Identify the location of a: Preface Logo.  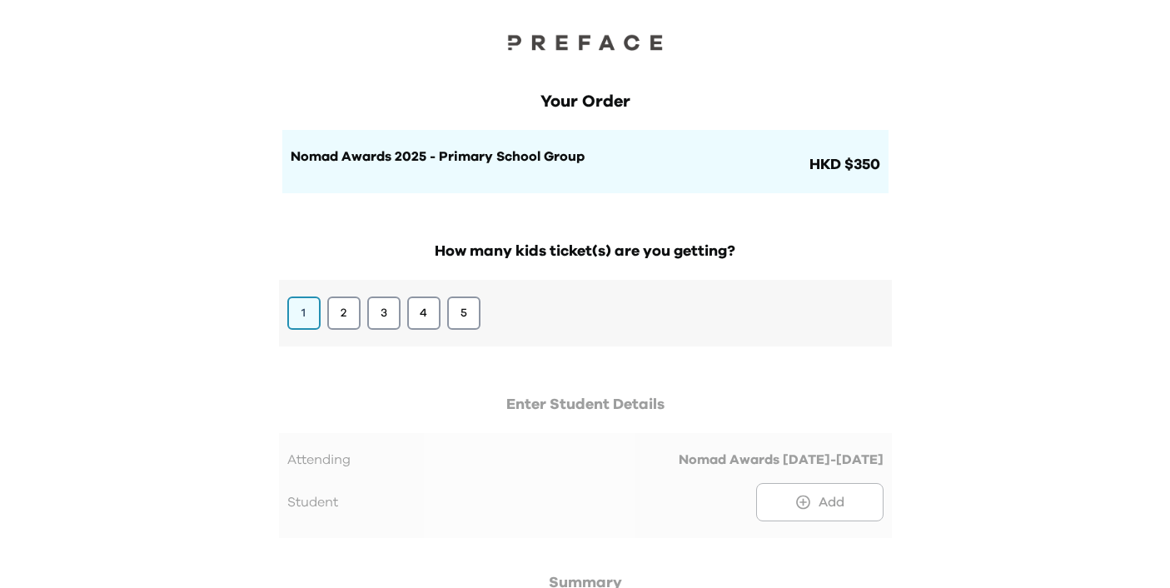
(585, 45).